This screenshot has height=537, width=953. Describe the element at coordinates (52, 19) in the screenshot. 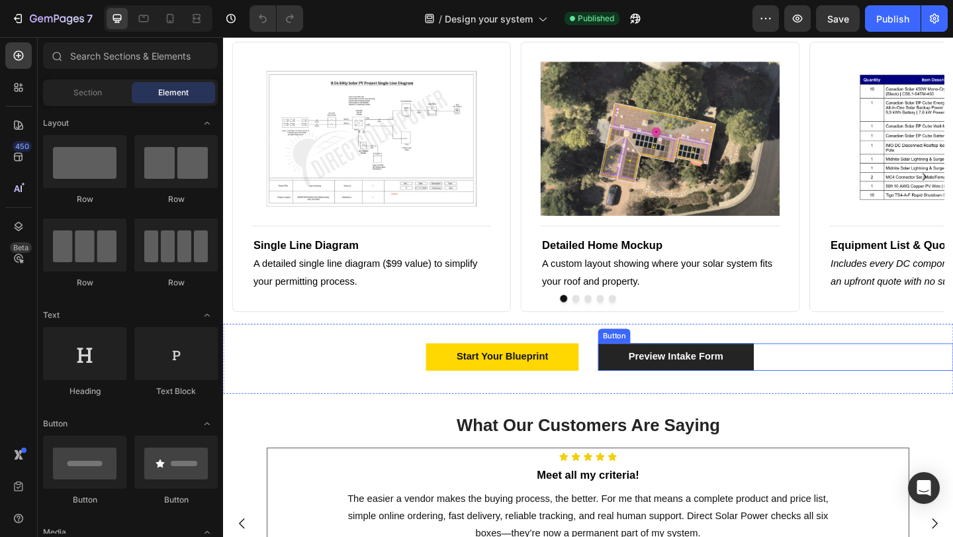

I see `button: 7` at that location.